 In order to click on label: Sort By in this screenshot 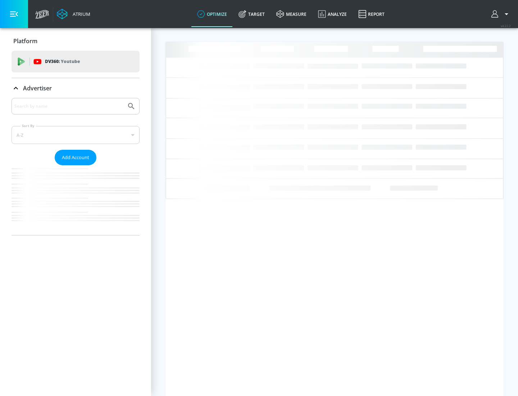, I will do `click(28, 126)`.